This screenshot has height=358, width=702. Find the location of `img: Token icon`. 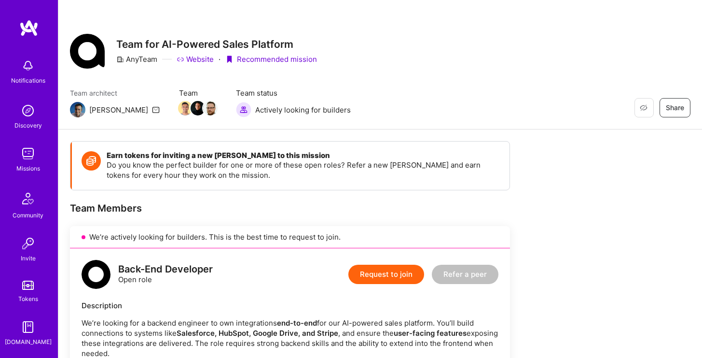

img: Token icon is located at coordinates (91, 161).